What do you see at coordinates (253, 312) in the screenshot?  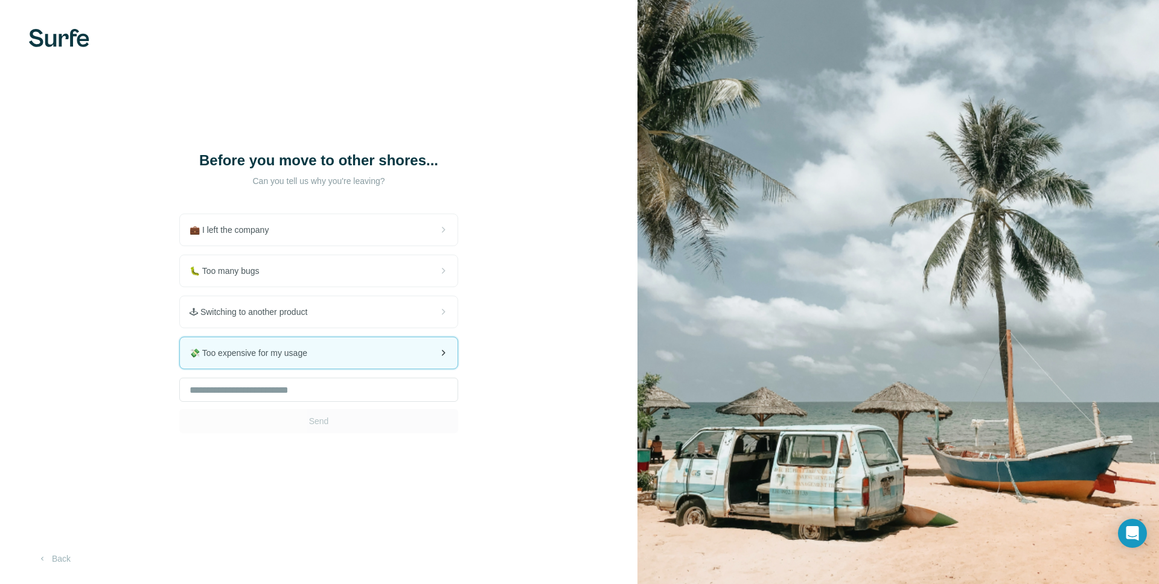 I see `span: 🕹 Switching to another product` at bounding box center [253, 312].